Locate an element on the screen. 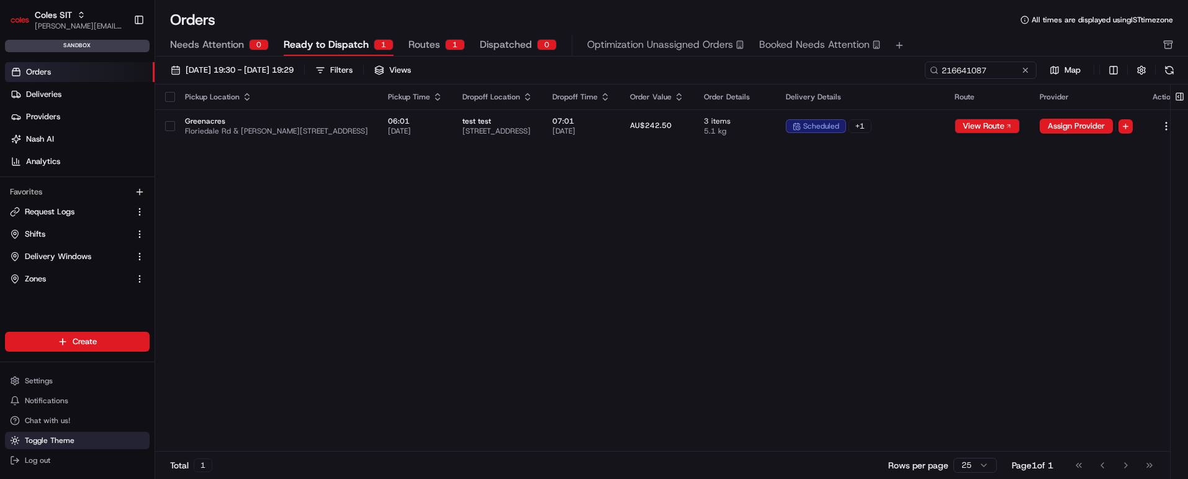  div: Favorites is located at coordinates (77, 192).